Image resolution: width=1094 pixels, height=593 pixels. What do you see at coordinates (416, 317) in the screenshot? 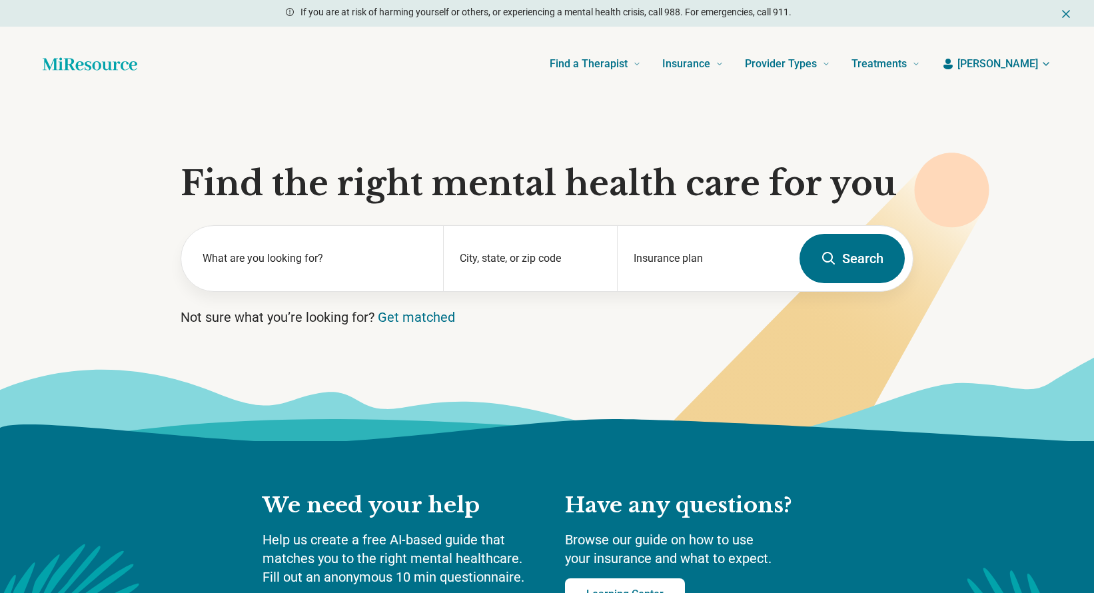
I see `a: Get matched` at bounding box center [416, 317].